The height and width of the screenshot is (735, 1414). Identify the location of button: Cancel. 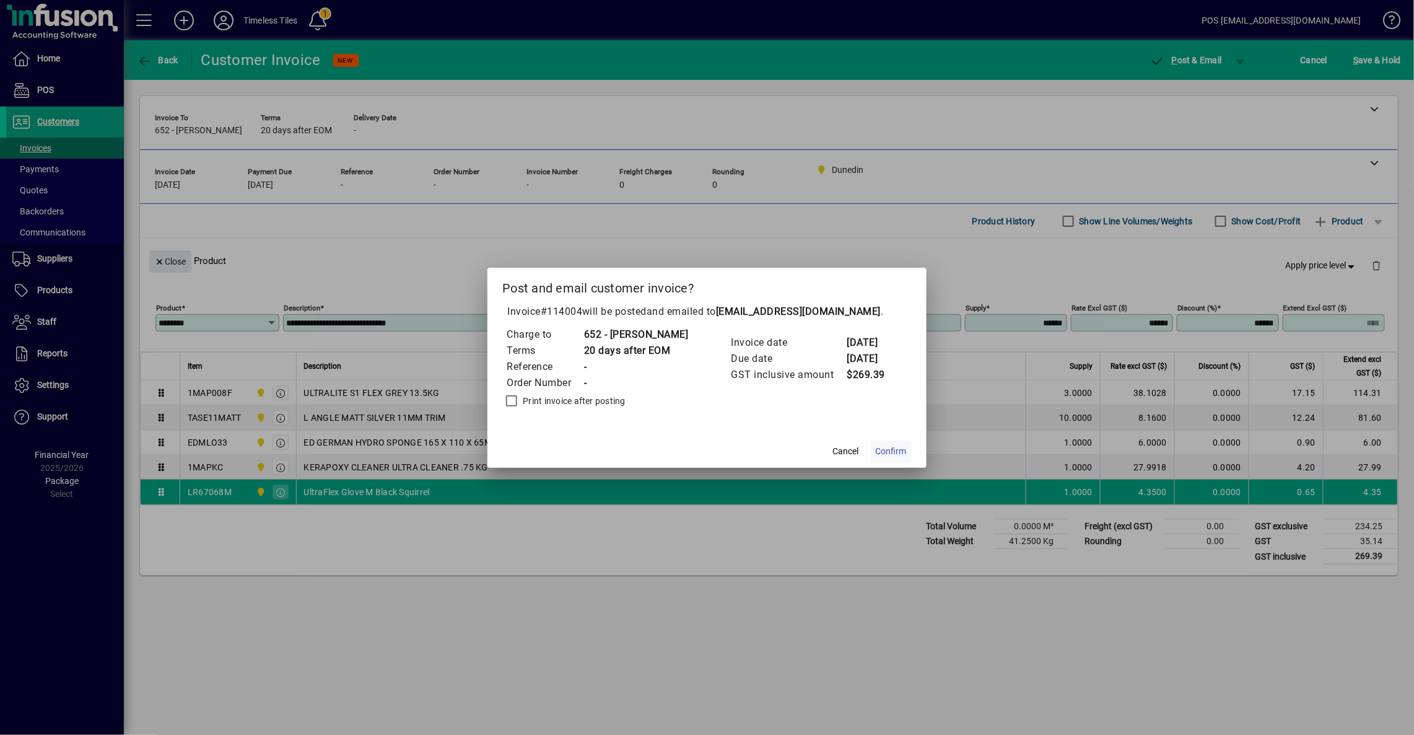
(846, 452).